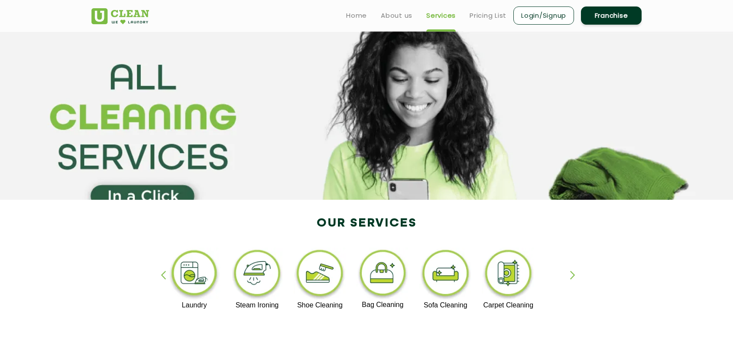 This screenshot has width=733, height=342. Describe the element at coordinates (194, 275) in the screenshot. I see `img: laundry_cleaning_11zon.webp` at that location.